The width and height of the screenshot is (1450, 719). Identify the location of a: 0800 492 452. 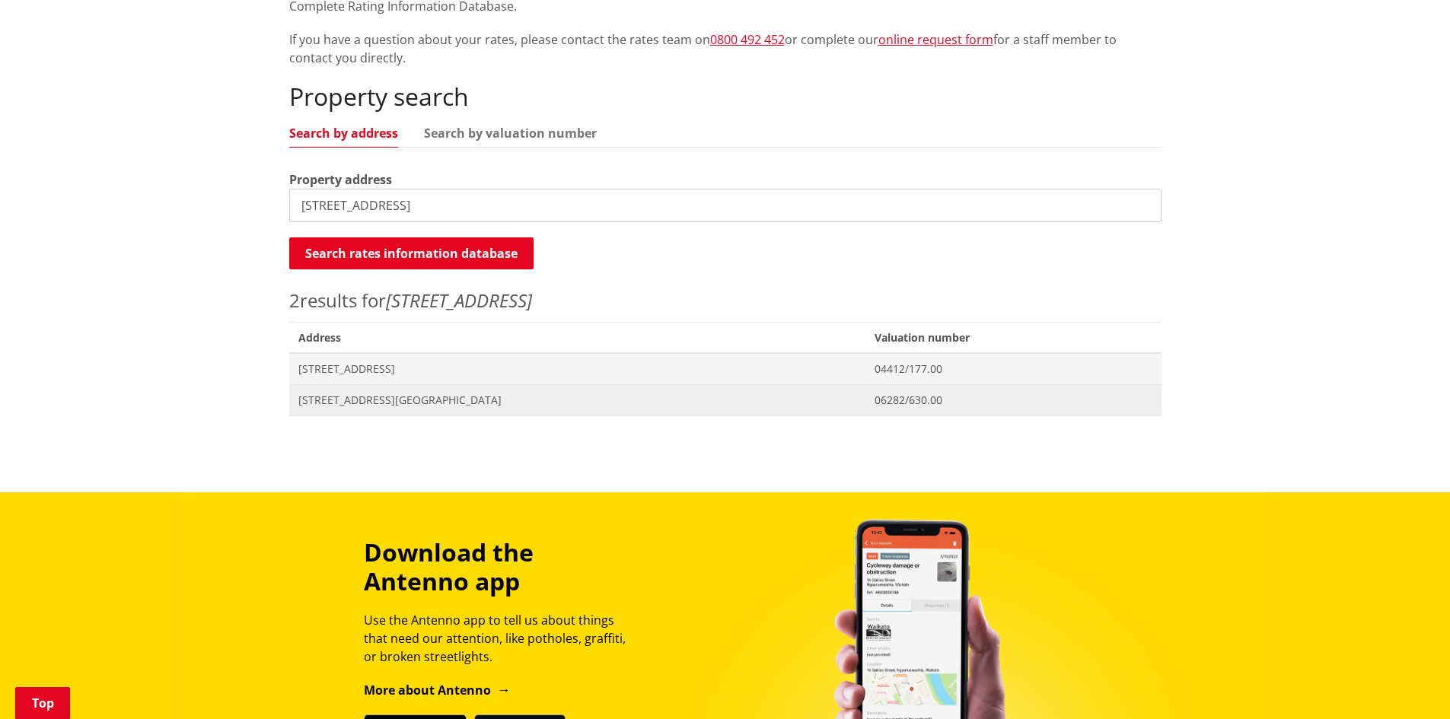
(747, 40).